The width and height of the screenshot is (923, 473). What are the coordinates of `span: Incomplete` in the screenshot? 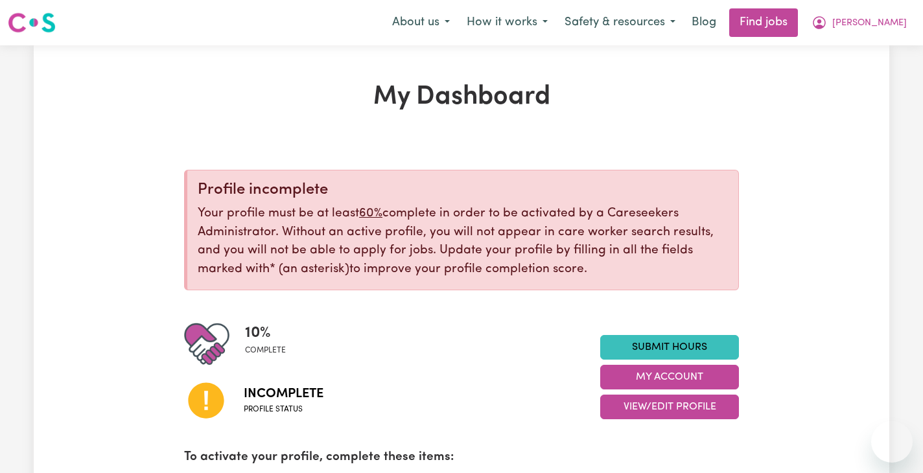 It's located at (283, 394).